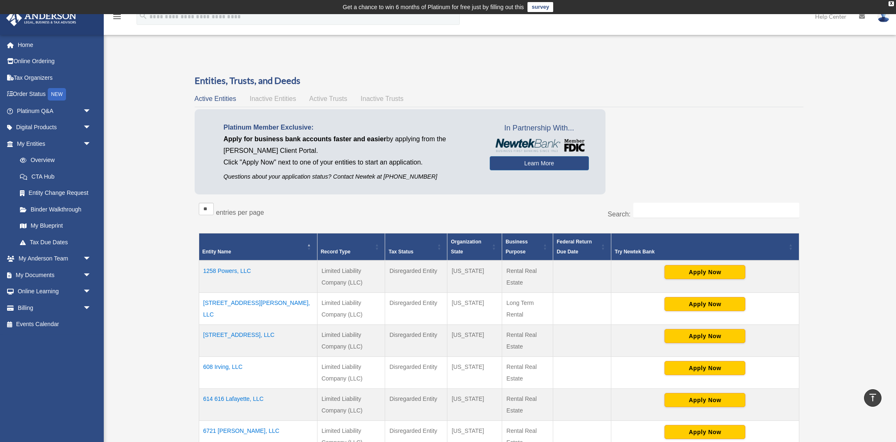 Image resolution: width=896 pixels, height=442 pixels. Describe the element at coordinates (466, 247) in the screenshot. I see `span: Organization State` at that location.